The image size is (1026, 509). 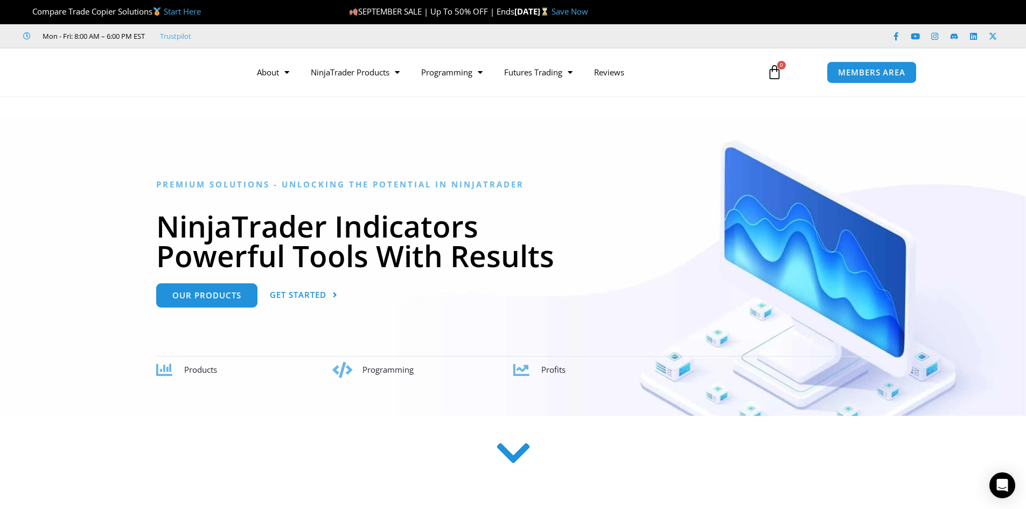 I want to click on span: Get Started, so click(x=298, y=295).